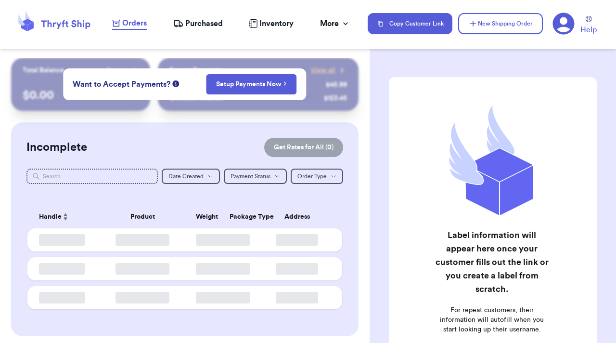 The height and width of the screenshot is (343, 616). Describe the element at coordinates (142, 217) in the screenshot. I see `th: Product` at that location.